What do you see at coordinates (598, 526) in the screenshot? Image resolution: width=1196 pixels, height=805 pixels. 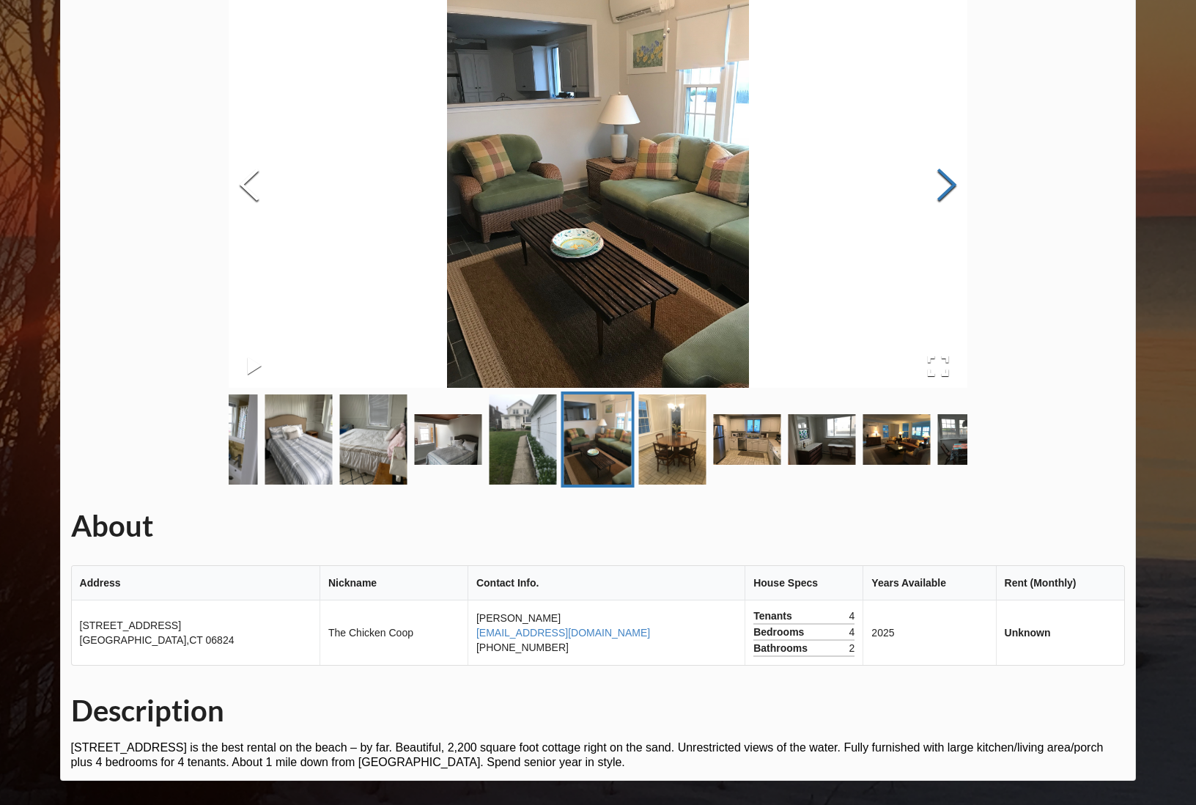 I see `h1: About` at bounding box center [598, 526].